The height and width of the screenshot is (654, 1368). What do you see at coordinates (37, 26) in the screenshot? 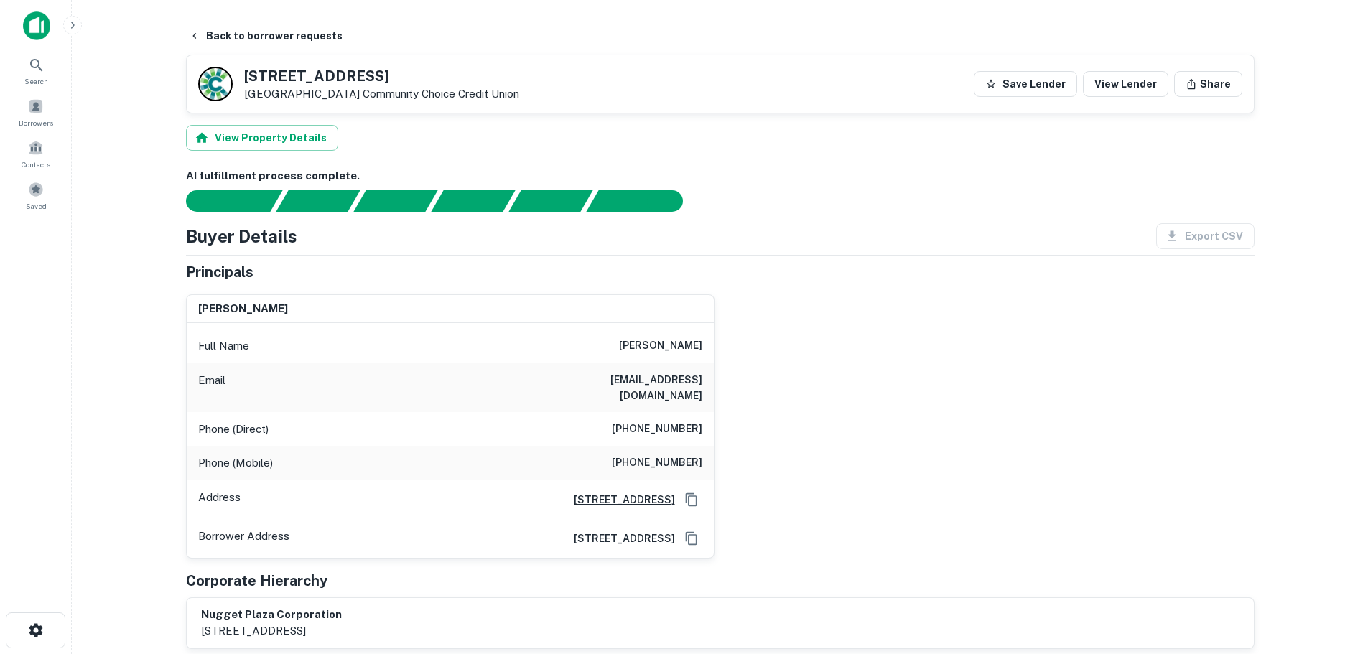
I see `img: capitalize-icon.png` at bounding box center [37, 26].